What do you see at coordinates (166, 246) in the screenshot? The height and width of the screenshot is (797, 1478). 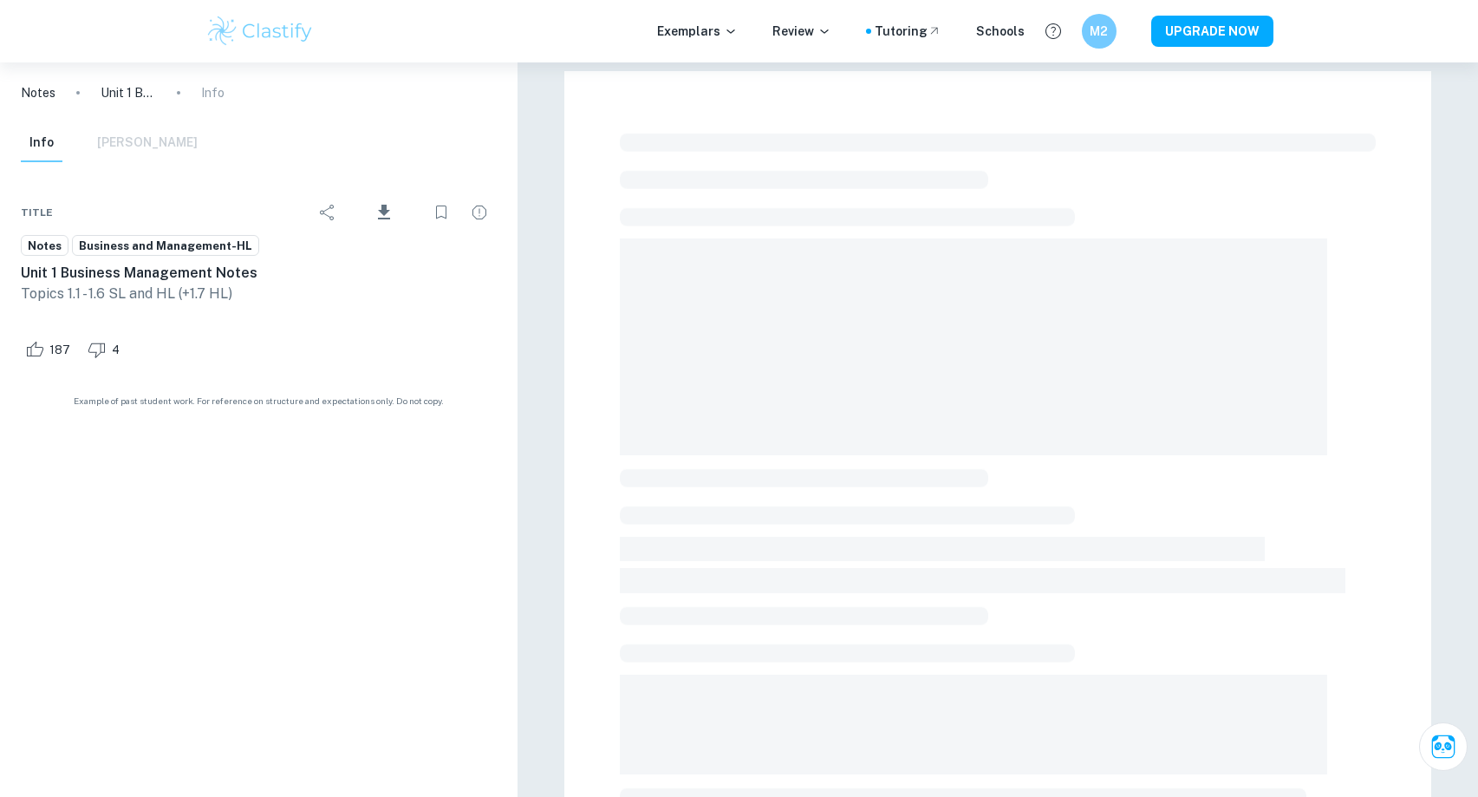 I see `span: Business and Management-HL` at bounding box center [166, 246].